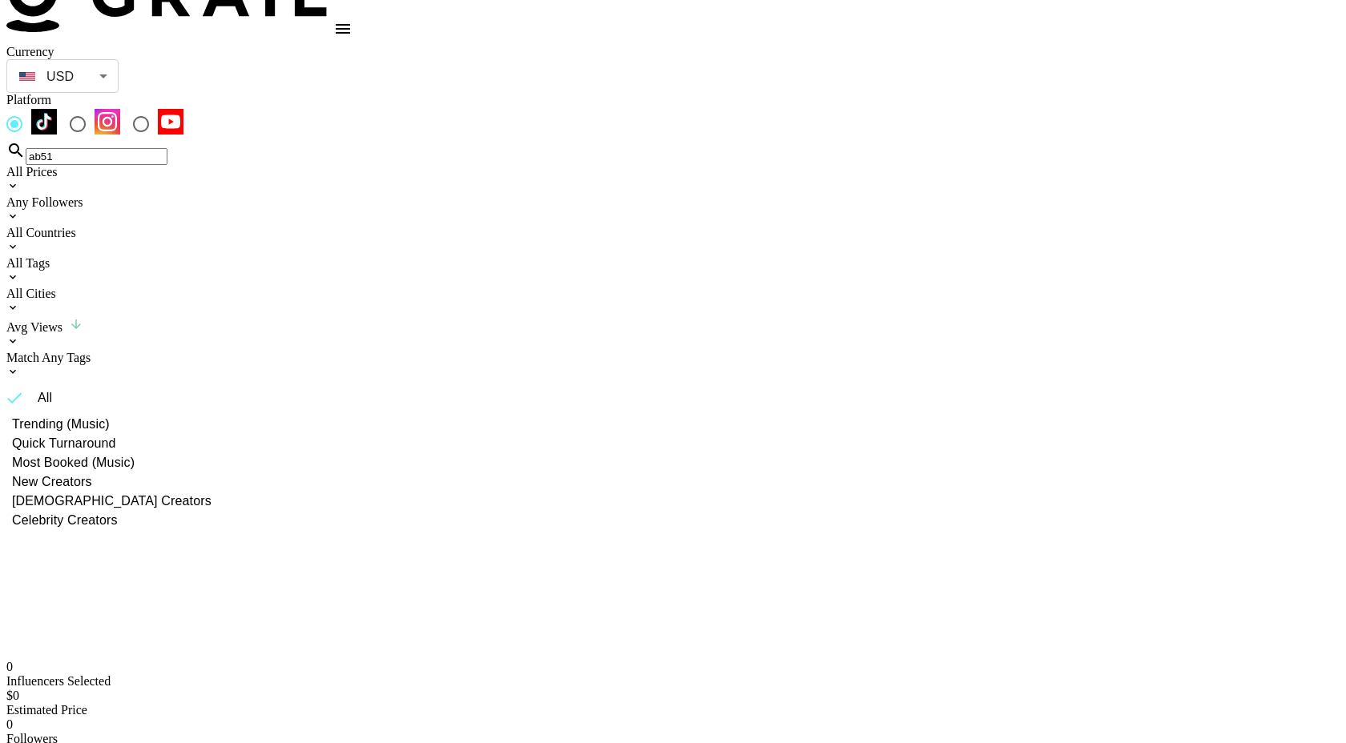  Describe the element at coordinates (73, 463) in the screenshot. I see `span: Most Booked (Music)` at that location.